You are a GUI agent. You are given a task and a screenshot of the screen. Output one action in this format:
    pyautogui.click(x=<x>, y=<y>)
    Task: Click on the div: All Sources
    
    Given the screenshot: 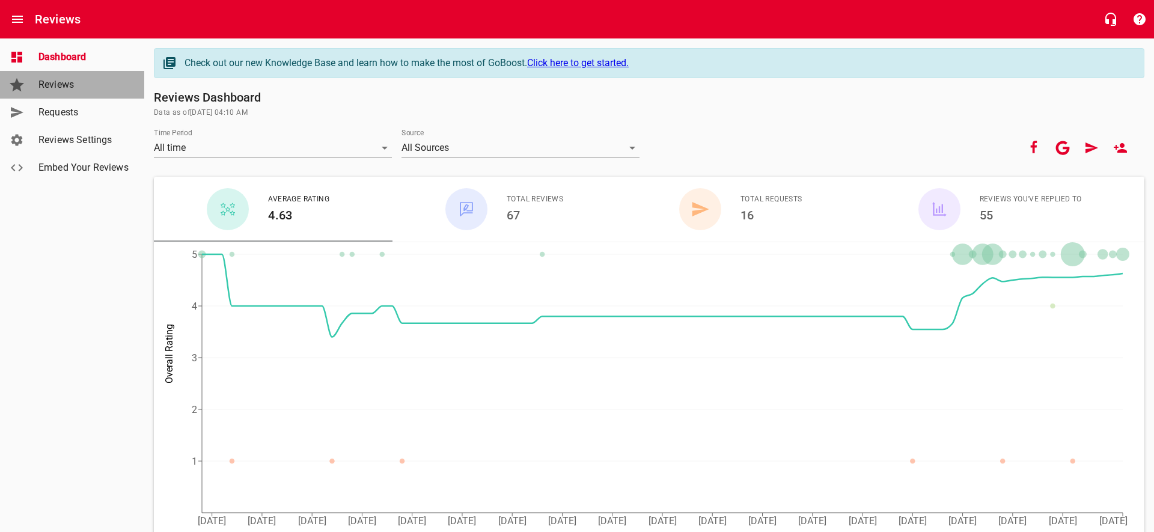 What is the action you would take?
    pyautogui.click(x=520, y=148)
    